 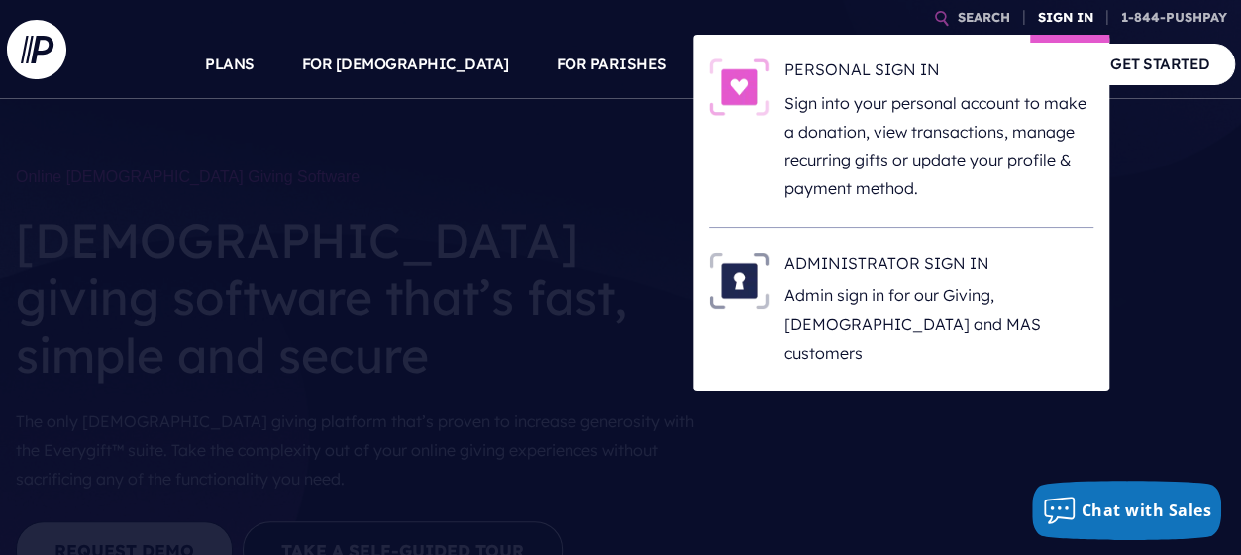 I want to click on a: COMPANY, so click(x=1003, y=64).